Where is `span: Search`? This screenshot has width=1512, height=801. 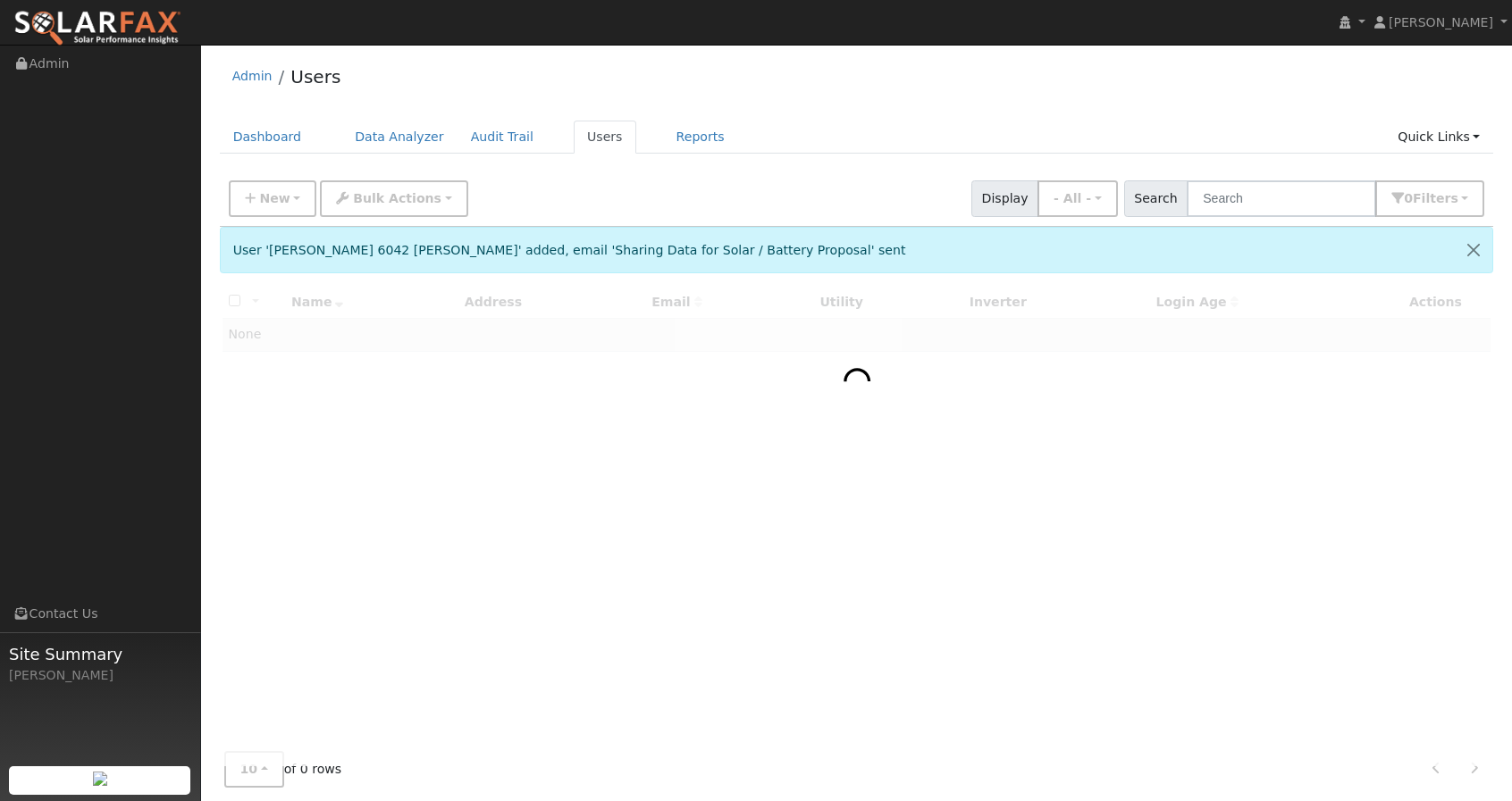 span: Search is located at coordinates (1155, 199).